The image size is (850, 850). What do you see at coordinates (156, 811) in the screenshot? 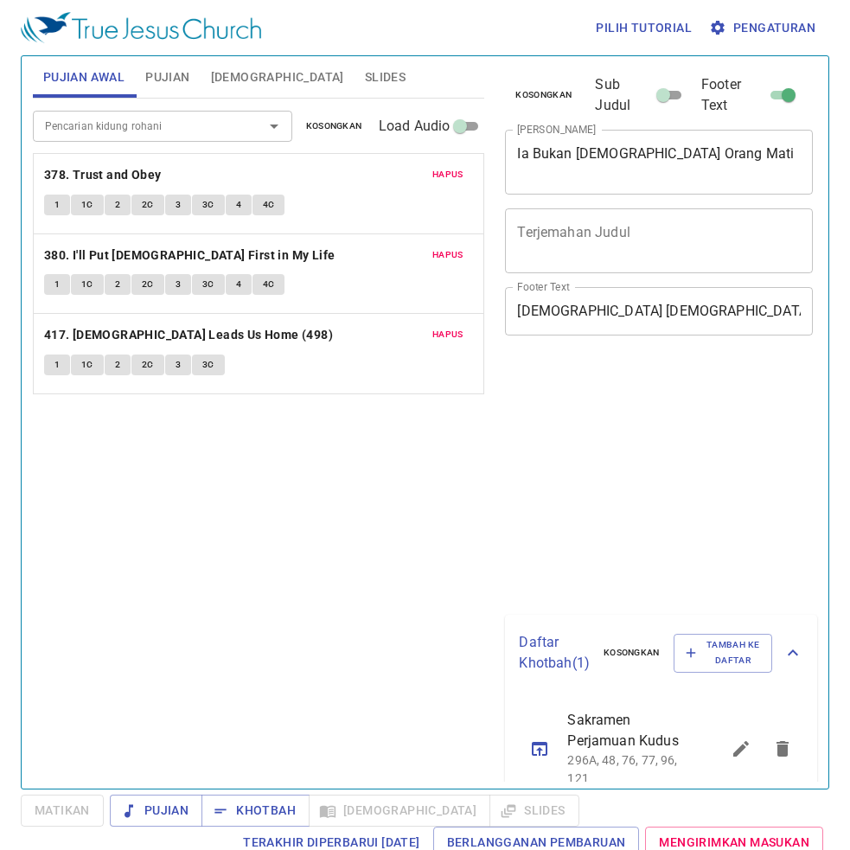
I see `button: Pujian` at bounding box center [156, 811].